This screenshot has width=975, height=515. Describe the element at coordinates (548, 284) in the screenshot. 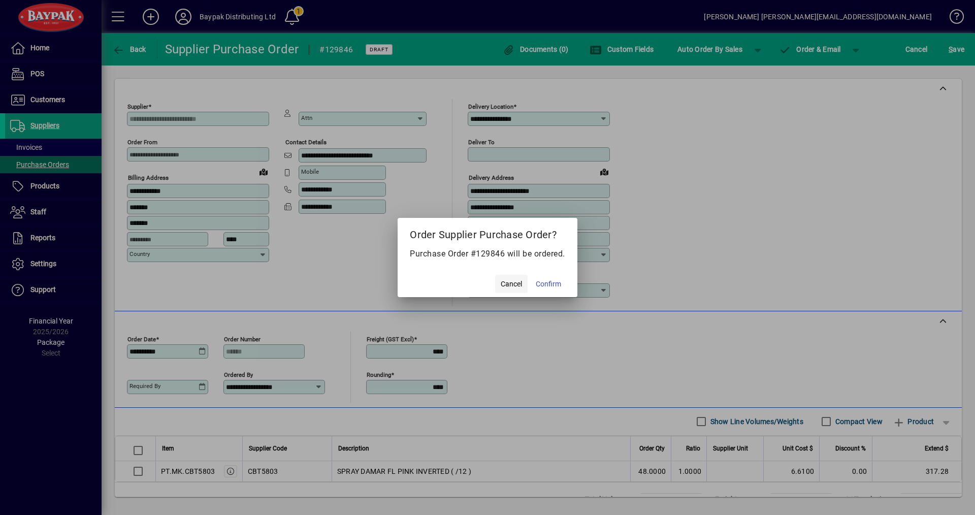

I see `button: Confirm` at that location.